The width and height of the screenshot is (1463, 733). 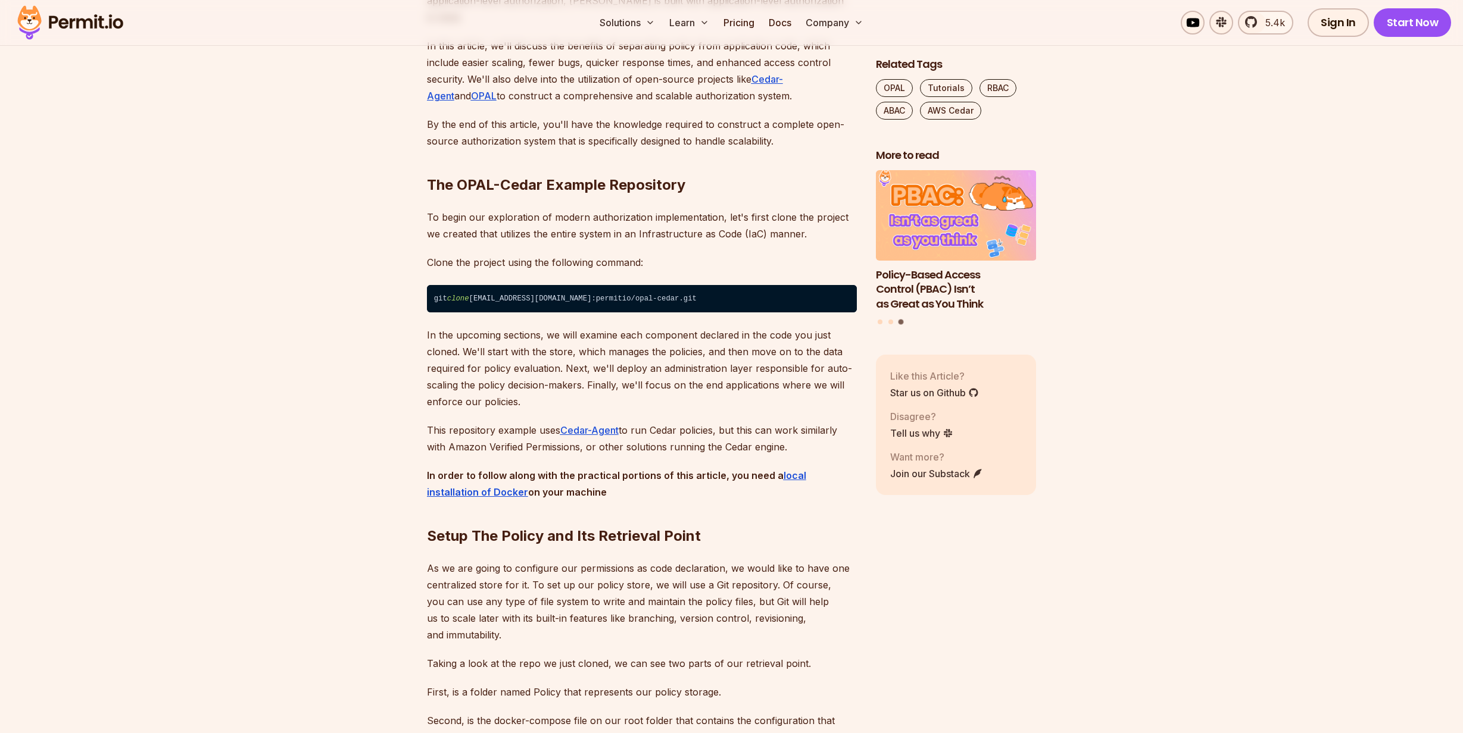 What do you see at coordinates (956, 241) in the screenshot?
I see `li: 3 of 3` at bounding box center [956, 241].